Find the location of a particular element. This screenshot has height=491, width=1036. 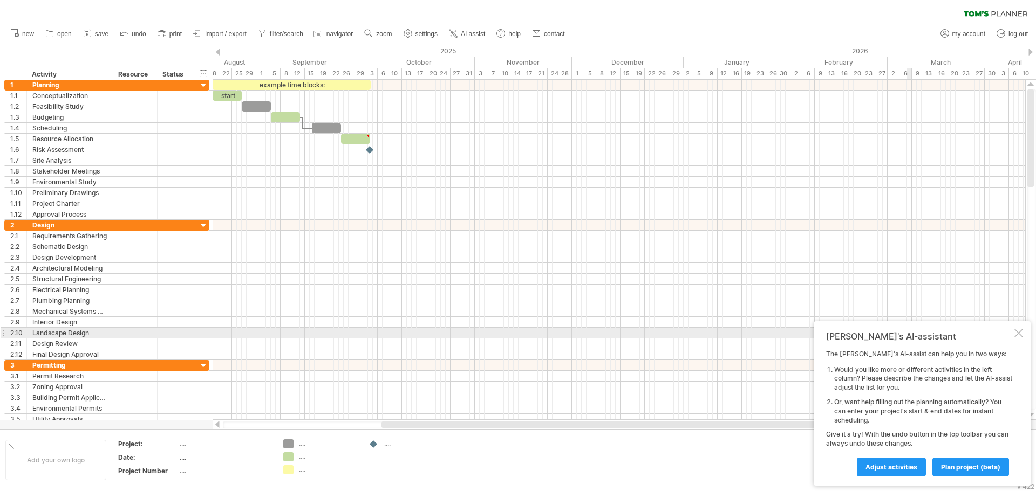

span: plan project (beta) is located at coordinates (971, 467).